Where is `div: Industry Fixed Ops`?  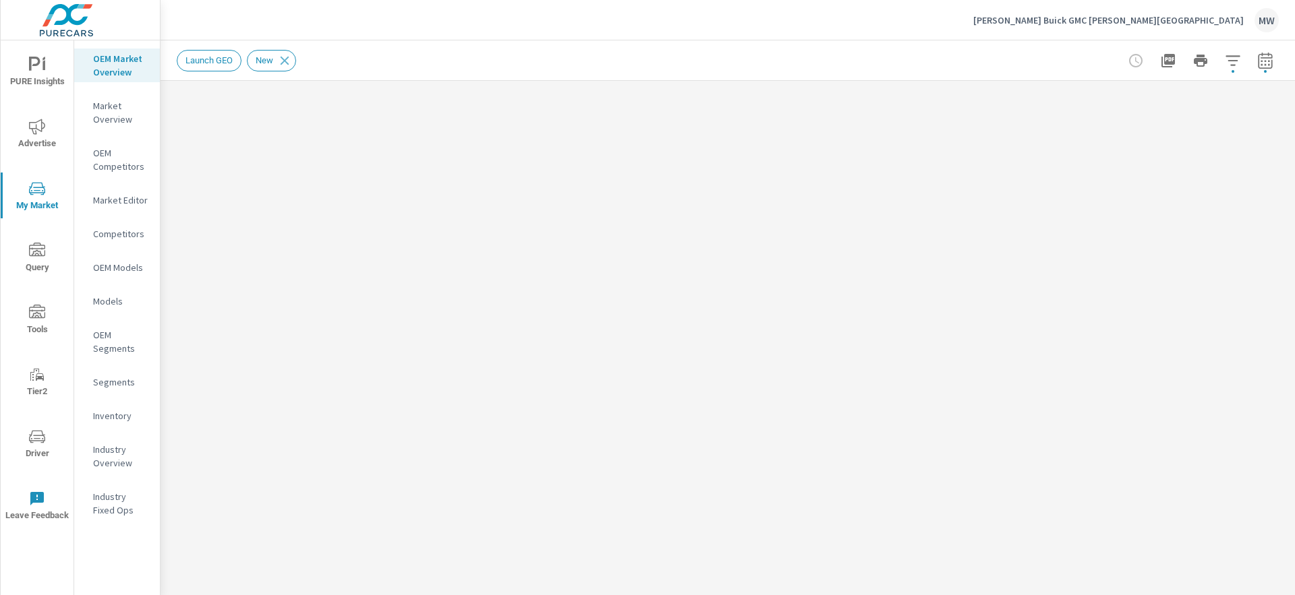
div: Industry Fixed Ops is located at coordinates (117, 504).